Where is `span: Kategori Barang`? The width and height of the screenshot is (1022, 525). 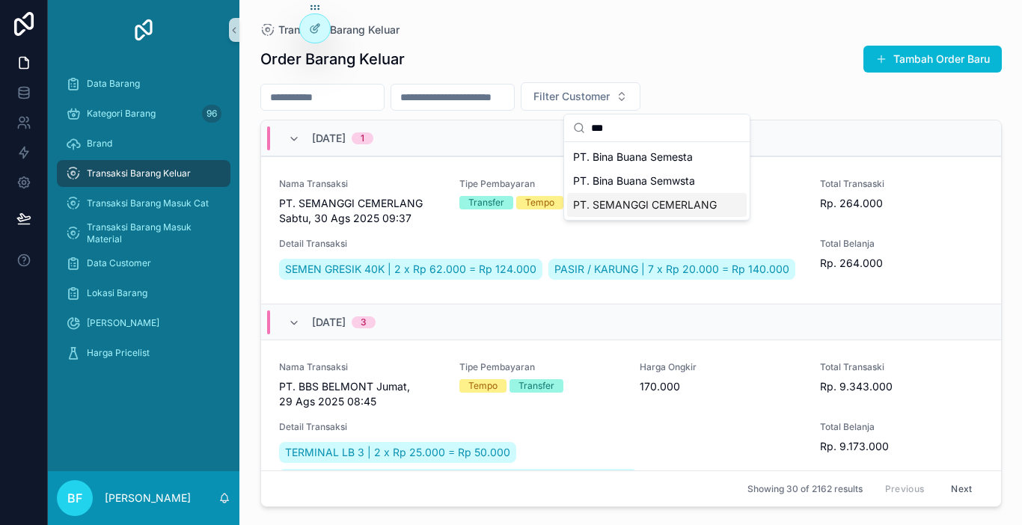 span: Kategori Barang is located at coordinates (121, 114).